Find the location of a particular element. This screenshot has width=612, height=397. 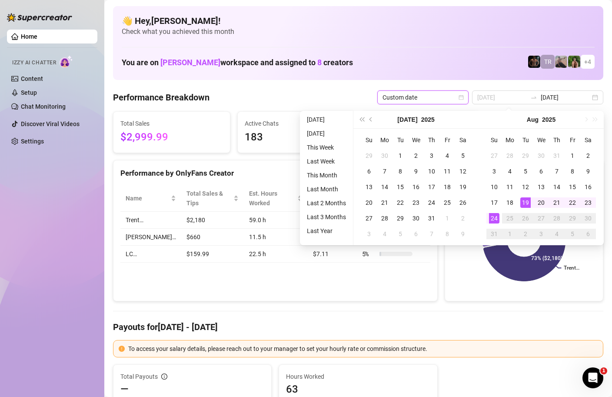

span: 5 % is located at coordinates (369, 254).